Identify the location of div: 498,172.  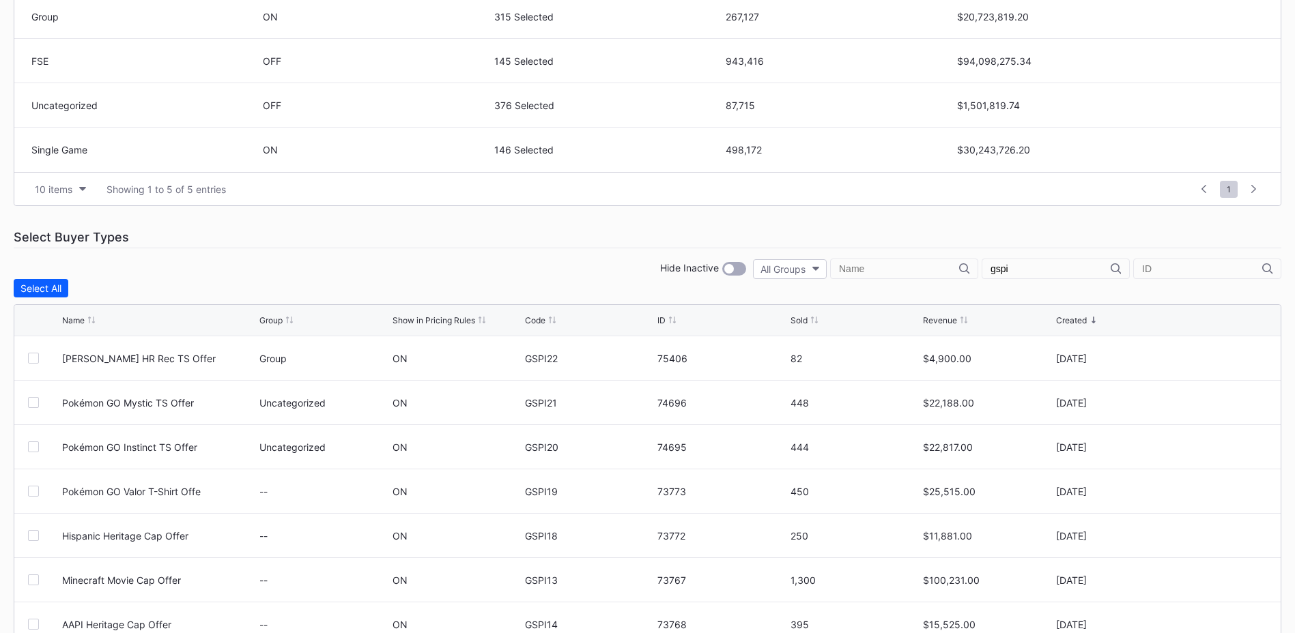
(840, 149).